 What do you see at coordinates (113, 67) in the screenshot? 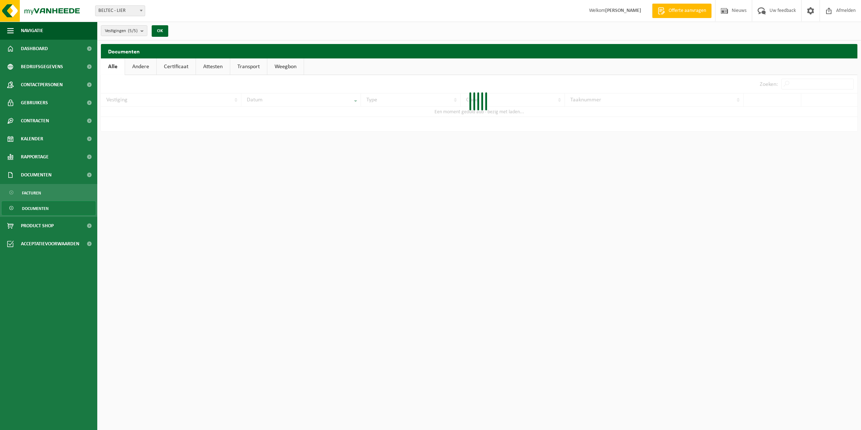
I see `a: Alle` at bounding box center [113, 67].